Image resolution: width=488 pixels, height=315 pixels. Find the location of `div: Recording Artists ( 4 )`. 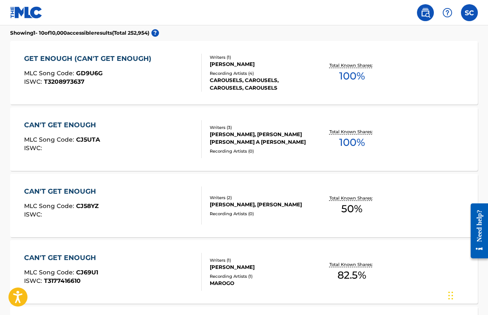

div: Recording Artists ( 4 ) is located at coordinates (261, 73).